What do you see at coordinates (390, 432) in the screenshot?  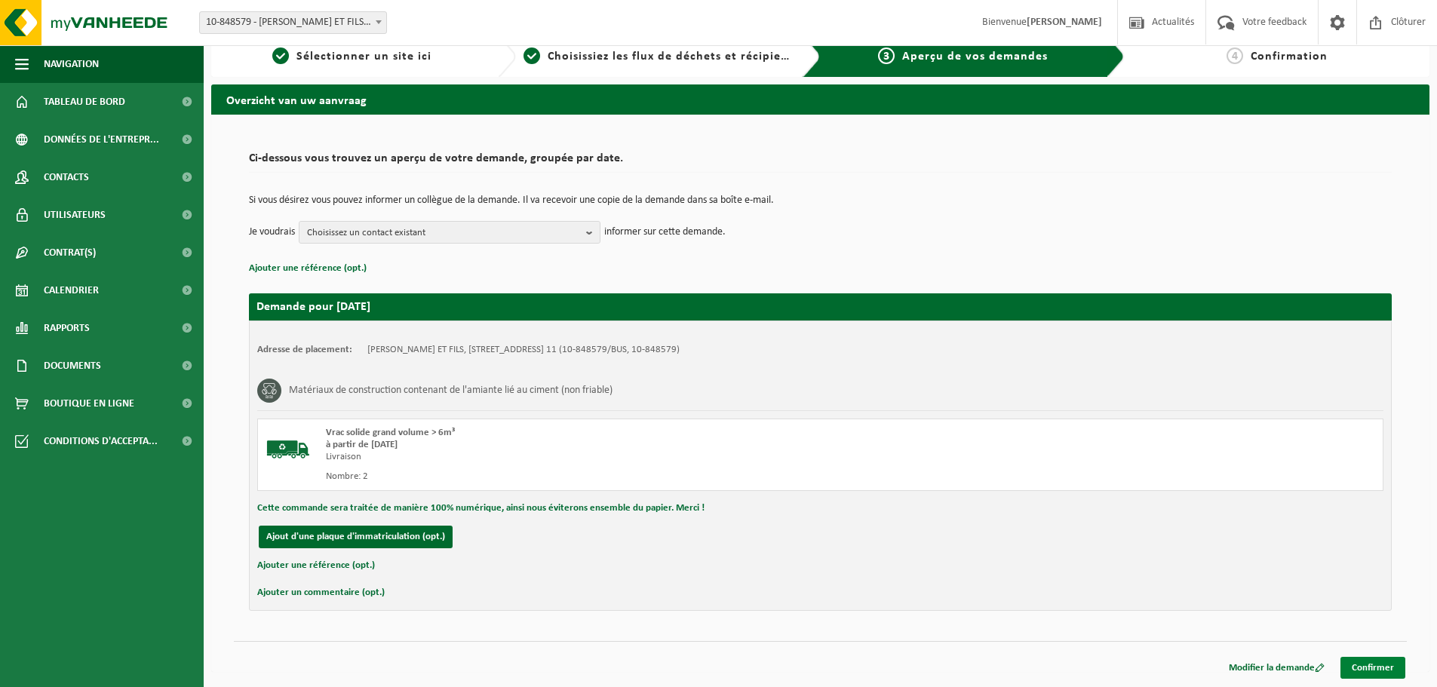 I see `span: Vrac solide grand volume > 6m³` at bounding box center [390, 432].